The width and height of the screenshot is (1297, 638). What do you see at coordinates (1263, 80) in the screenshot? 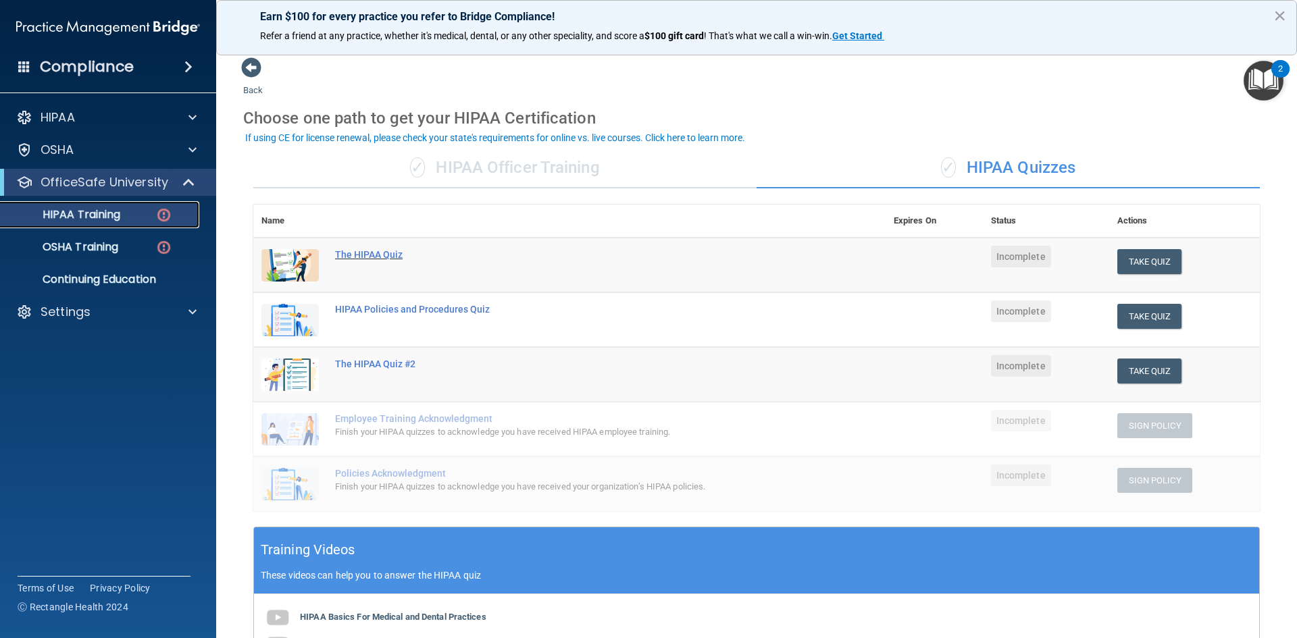
I see `button: Open Resource Center, 2 new notifications` at bounding box center [1263, 80].